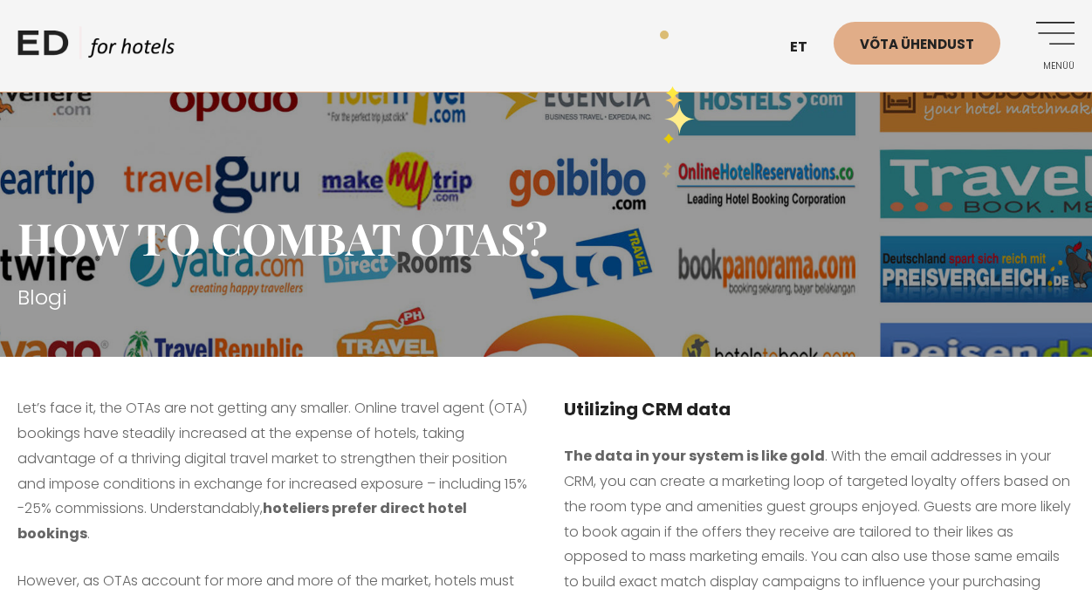  I want to click on strong: The data in your system is like gold, so click(694, 455).